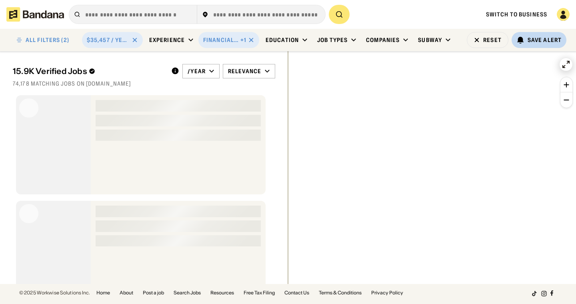  What do you see at coordinates (545, 40) in the screenshot?
I see `div: Save Alert` at bounding box center [545, 40].